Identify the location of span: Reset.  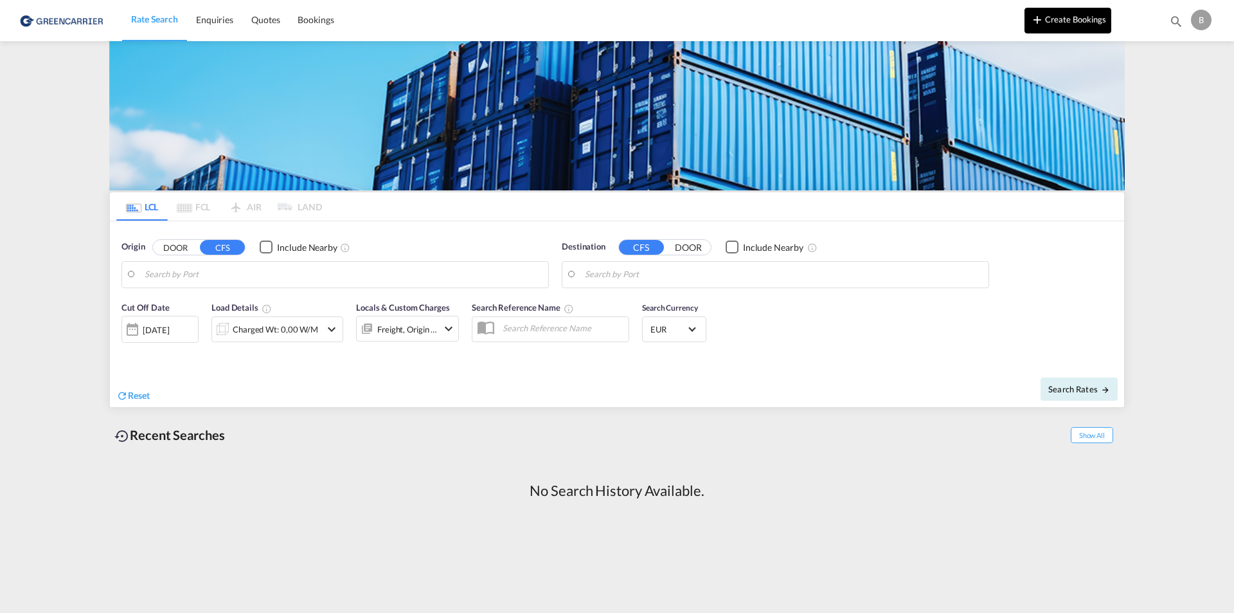
(139, 395).